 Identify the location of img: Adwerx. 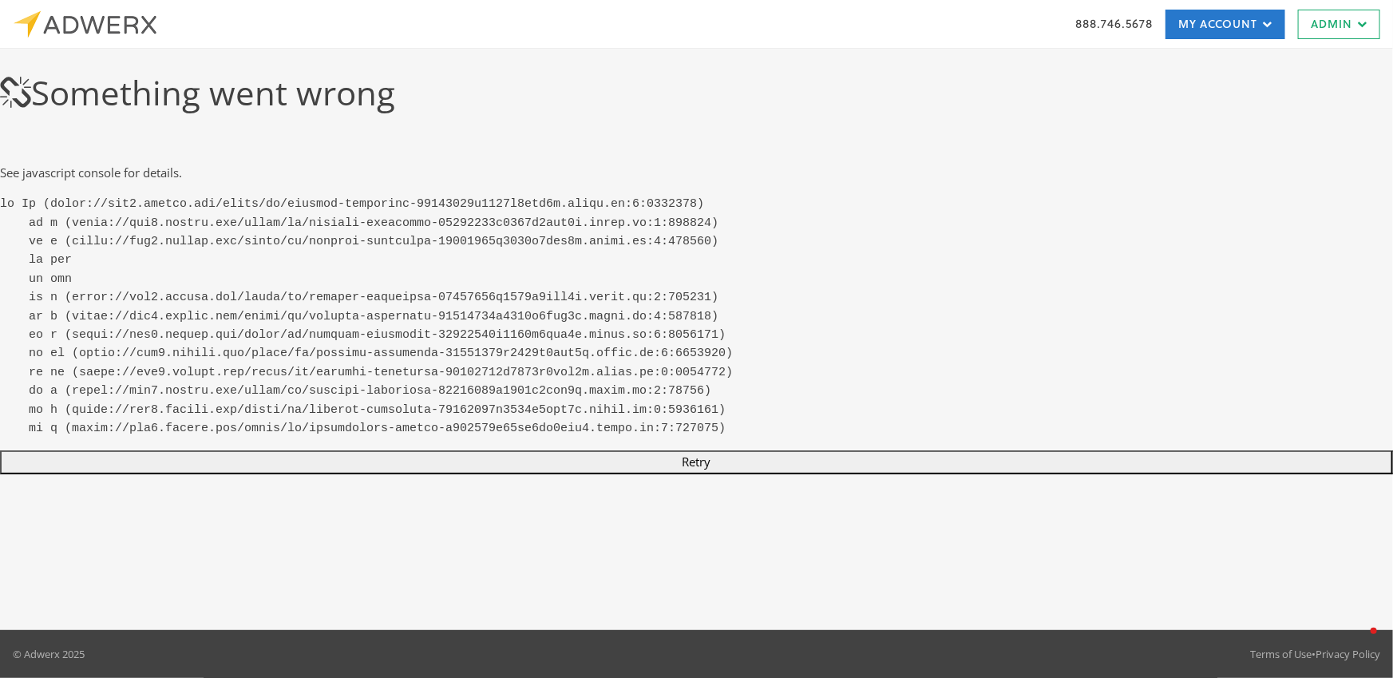
(85, 24).